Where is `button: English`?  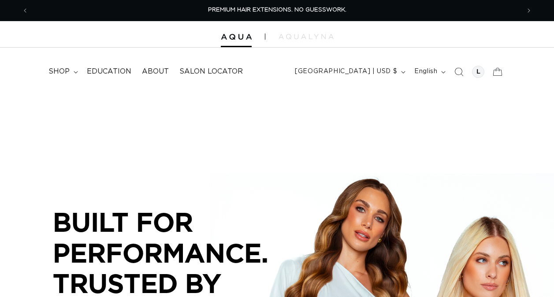 button: English is located at coordinates (429, 72).